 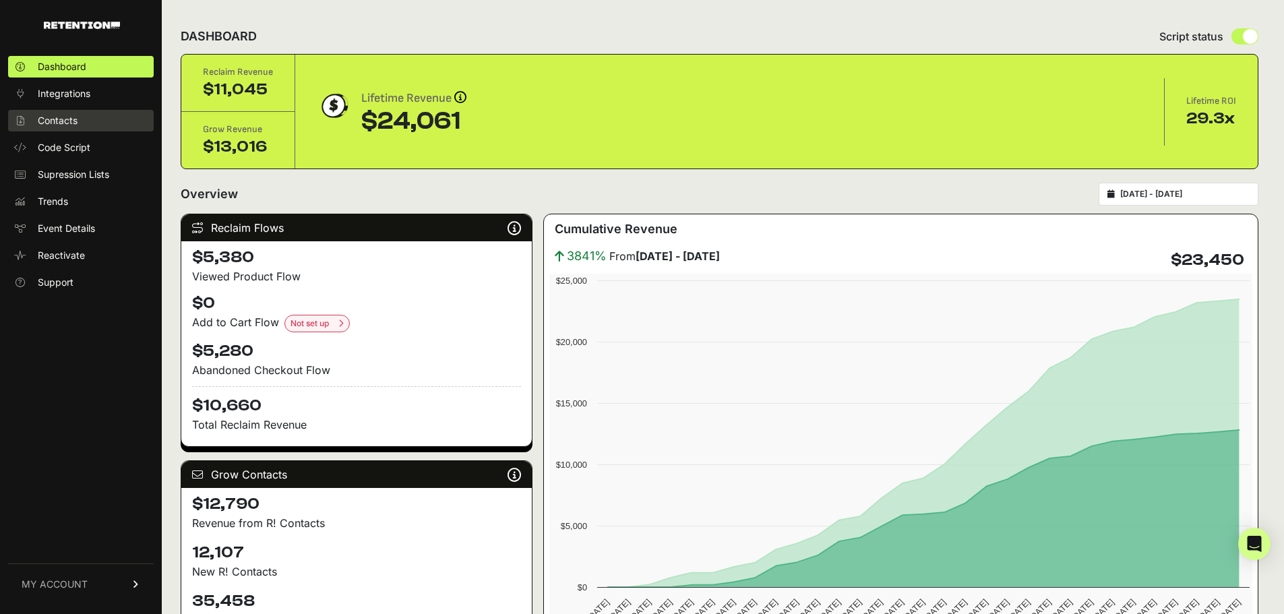 What do you see at coordinates (357, 228) in the screenshot?
I see `div: Reclaim Flows` at bounding box center [357, 228].